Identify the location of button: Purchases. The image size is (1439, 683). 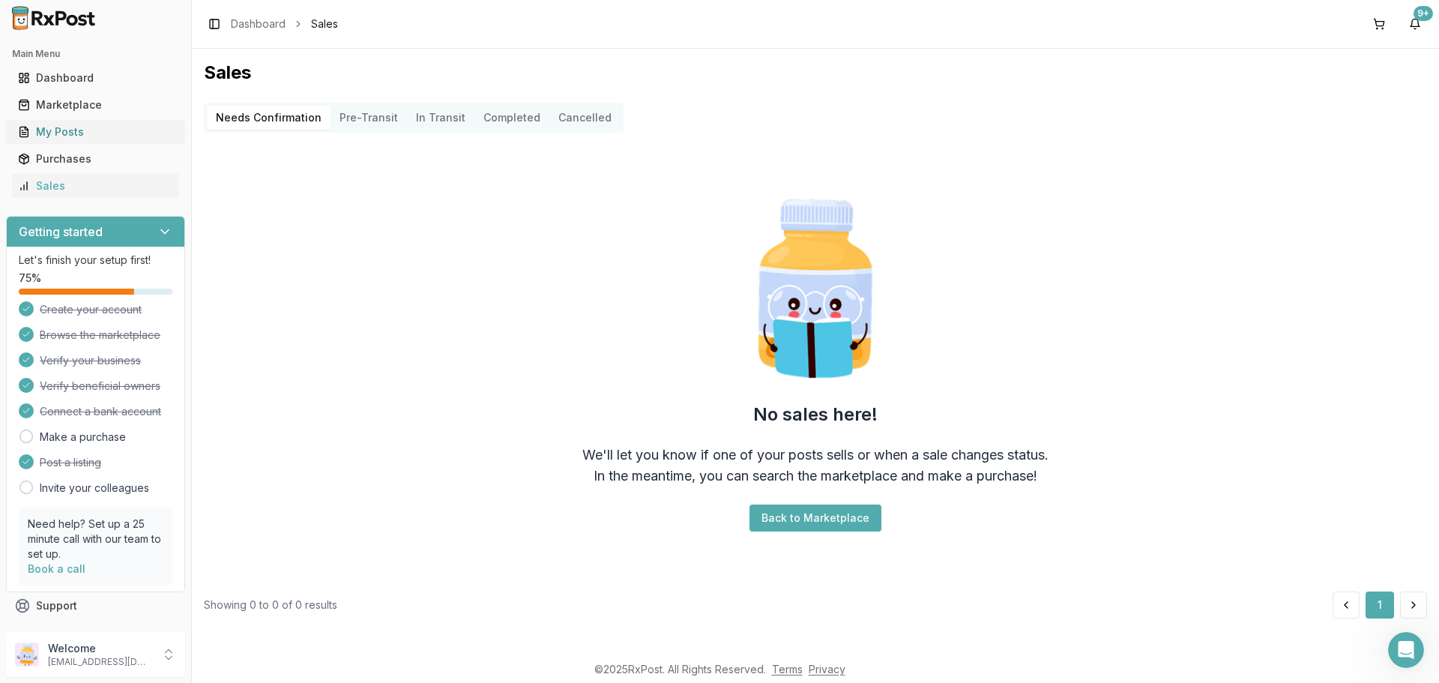
(95, 159).